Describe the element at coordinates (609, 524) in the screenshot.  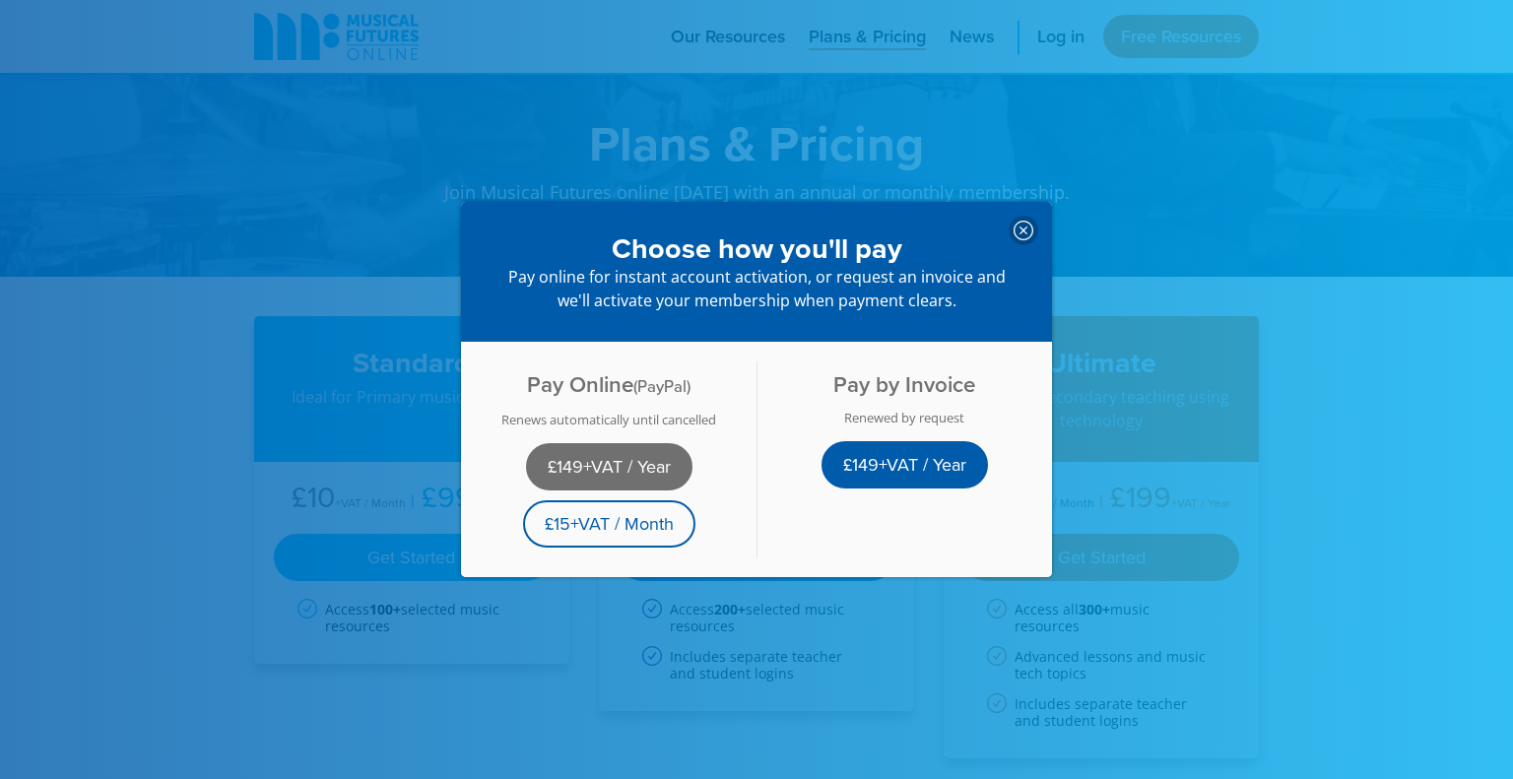
I see `a: £15+VAT / Month` at that location.